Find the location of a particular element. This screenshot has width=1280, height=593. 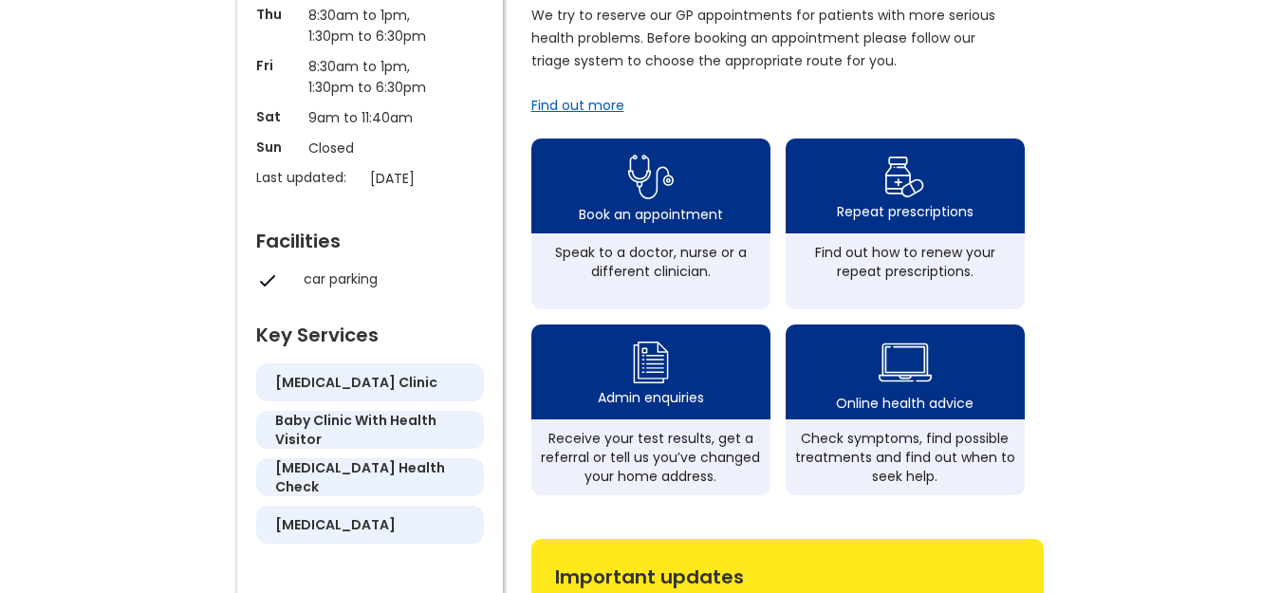

img: admin enquiry icon is located at coordinates (651, 362).